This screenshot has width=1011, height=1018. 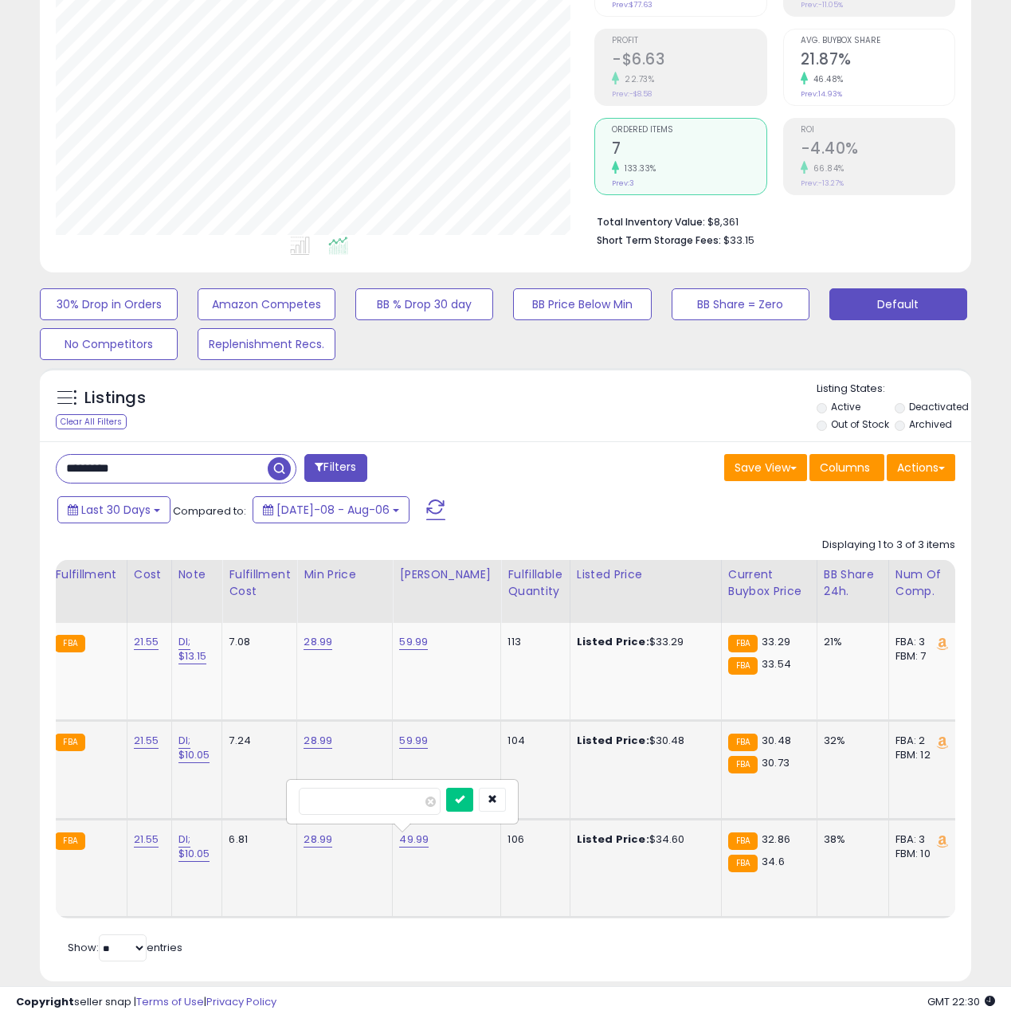 I want to click on div: FBM: 12, so click(x=922, y=755).